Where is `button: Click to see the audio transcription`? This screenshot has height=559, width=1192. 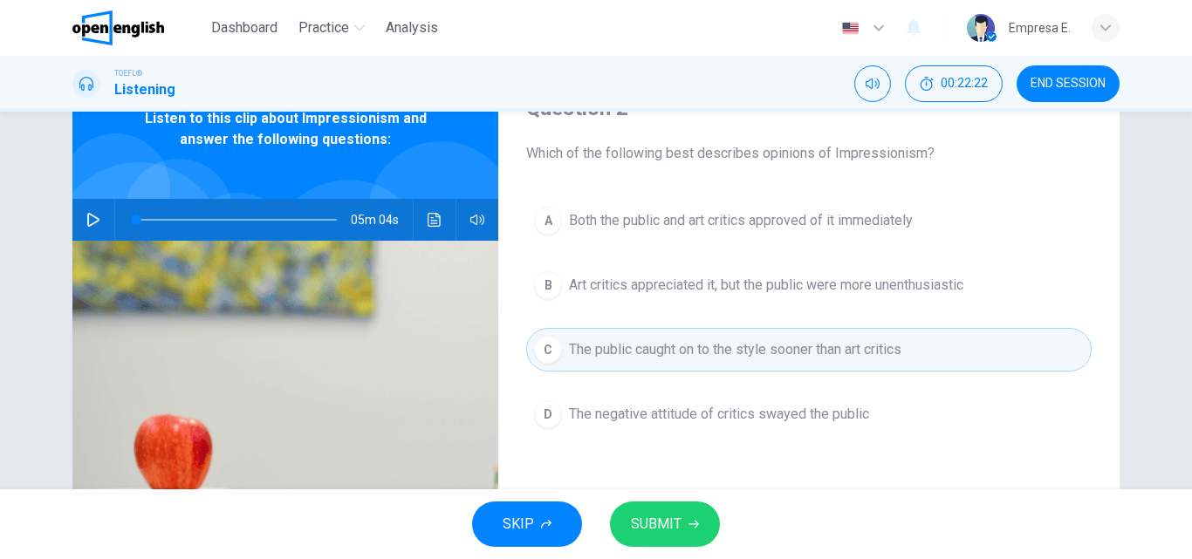 button: Click to see the audio transcription is located at coordinates (434, 220).